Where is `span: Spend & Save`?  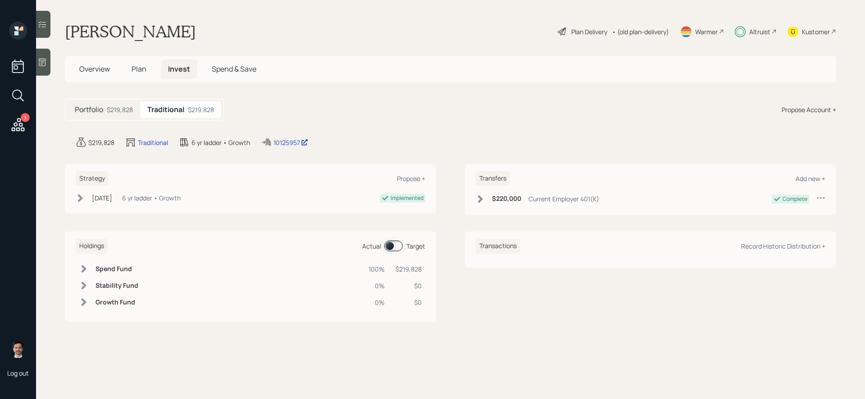 span: Spend & Save is located at coordinates (234, 69).